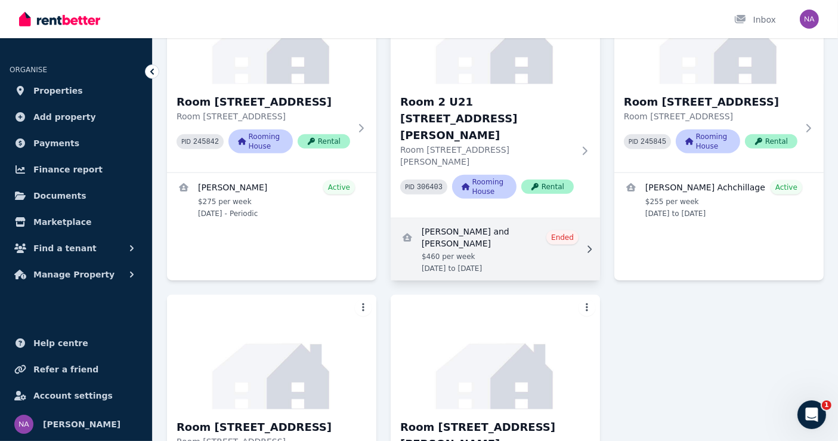 The width and height of the screenshot is (838, 441). I want to click on a: Marketplace, so click(76, 222).